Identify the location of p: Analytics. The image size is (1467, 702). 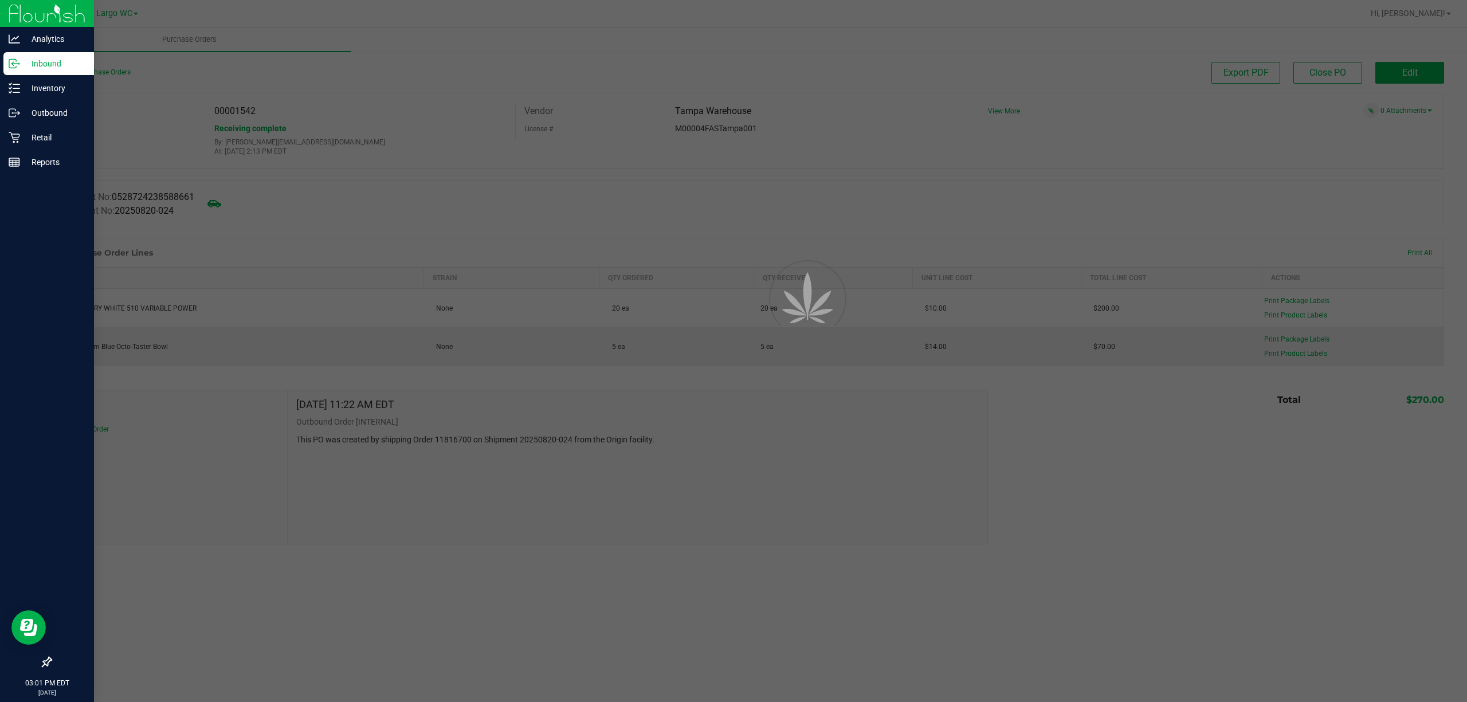
(54, 39).